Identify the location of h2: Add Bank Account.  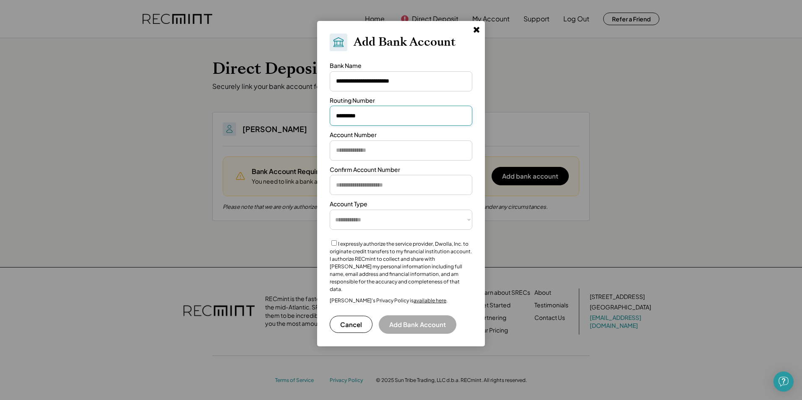
(404, 42).